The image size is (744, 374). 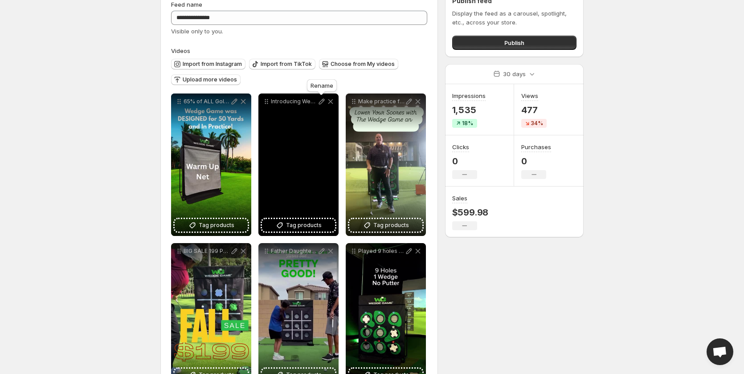 I want to click on span: 34%, so click(x=537, y=123).